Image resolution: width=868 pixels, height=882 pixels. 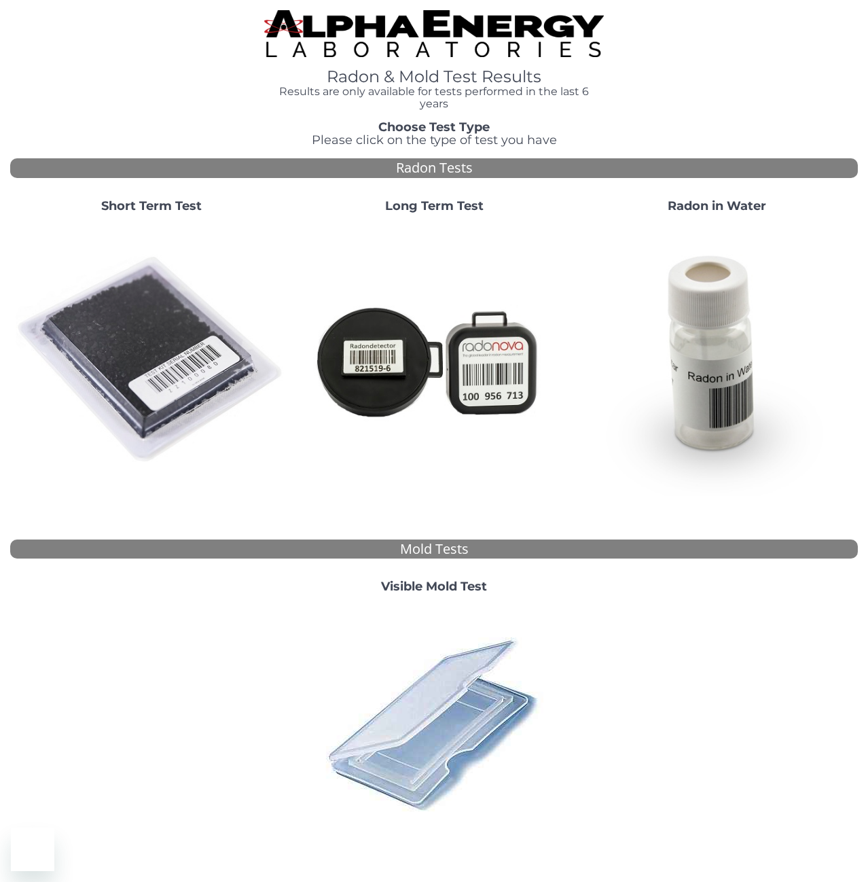 What do you see at coordinates (434, 360) in the screenshot?
I see `img: Radtrak2vsRadtrak3.jpg` at bounding box center [434, 360].